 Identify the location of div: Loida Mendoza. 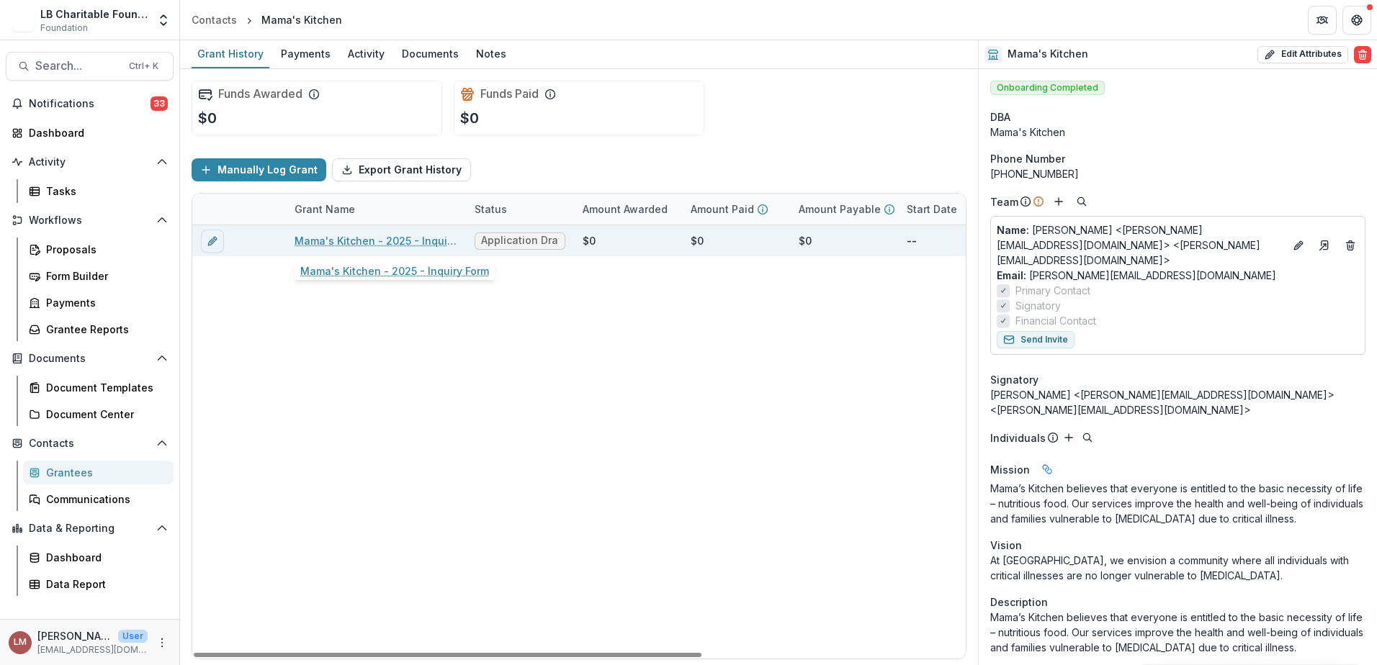
(20, 642).